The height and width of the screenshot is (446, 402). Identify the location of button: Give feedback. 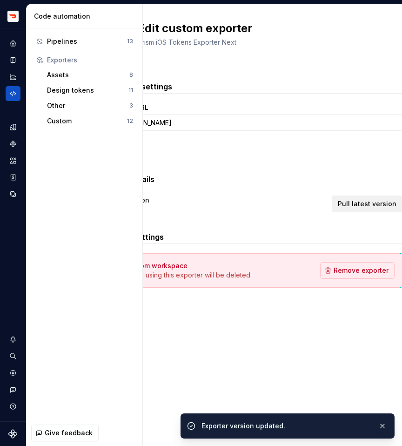
(65, 433).